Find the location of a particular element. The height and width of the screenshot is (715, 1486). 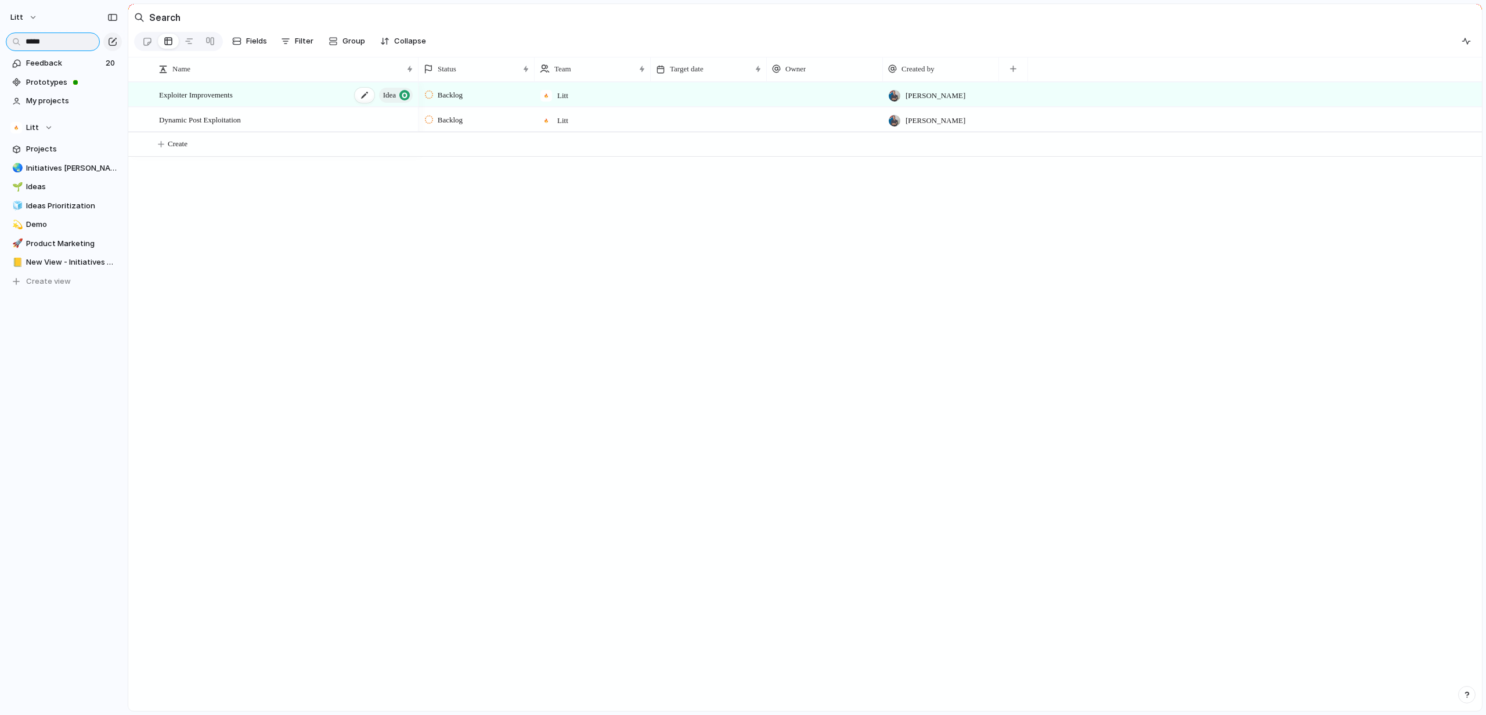

button: Group is located at coordinates (347, 41).